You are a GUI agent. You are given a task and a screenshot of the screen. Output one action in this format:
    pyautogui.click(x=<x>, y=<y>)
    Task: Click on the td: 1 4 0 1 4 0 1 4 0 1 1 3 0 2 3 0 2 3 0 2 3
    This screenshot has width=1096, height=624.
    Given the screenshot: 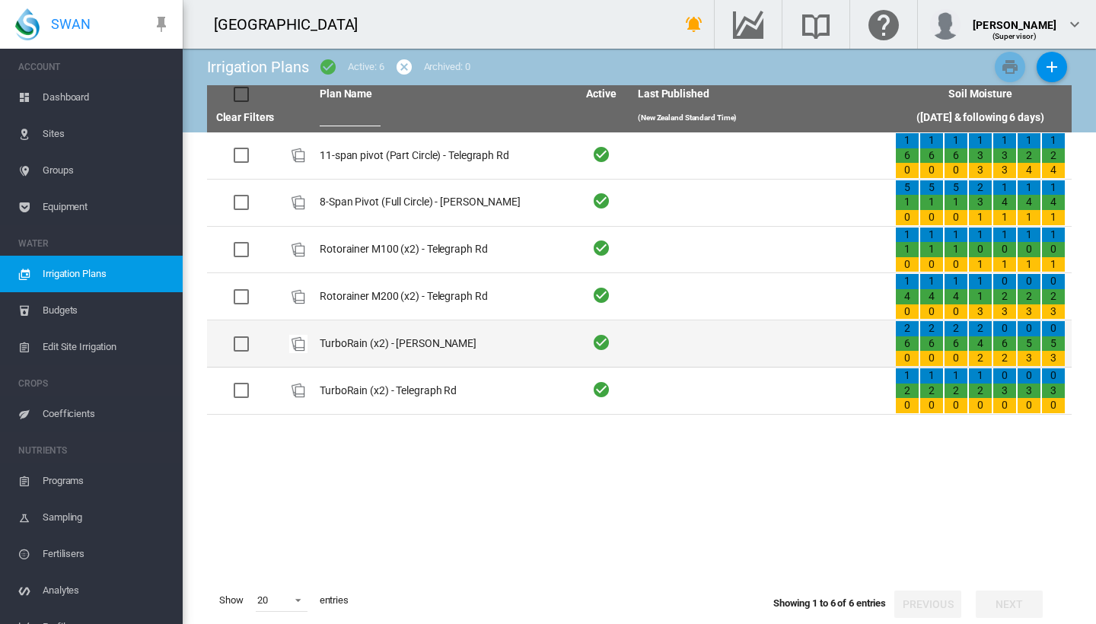 What is the action you would take?
    pyautogui.click(x=981, y=296)
    